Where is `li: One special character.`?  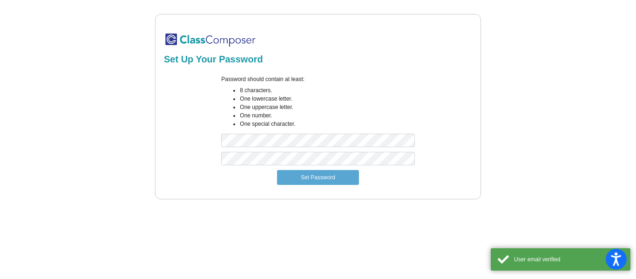 li: One special character. is located at coordinates (327, 124).